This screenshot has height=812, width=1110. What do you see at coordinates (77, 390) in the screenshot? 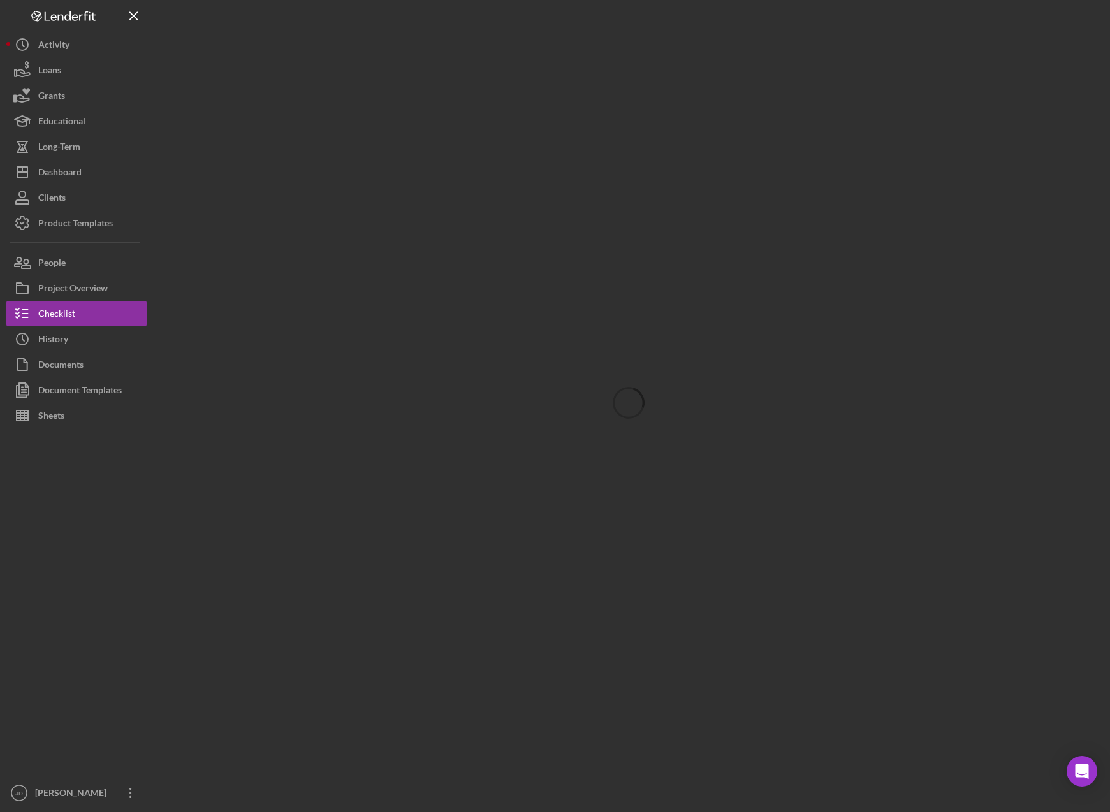
I see `a: Document Templates` at bounding box center [77, 390].